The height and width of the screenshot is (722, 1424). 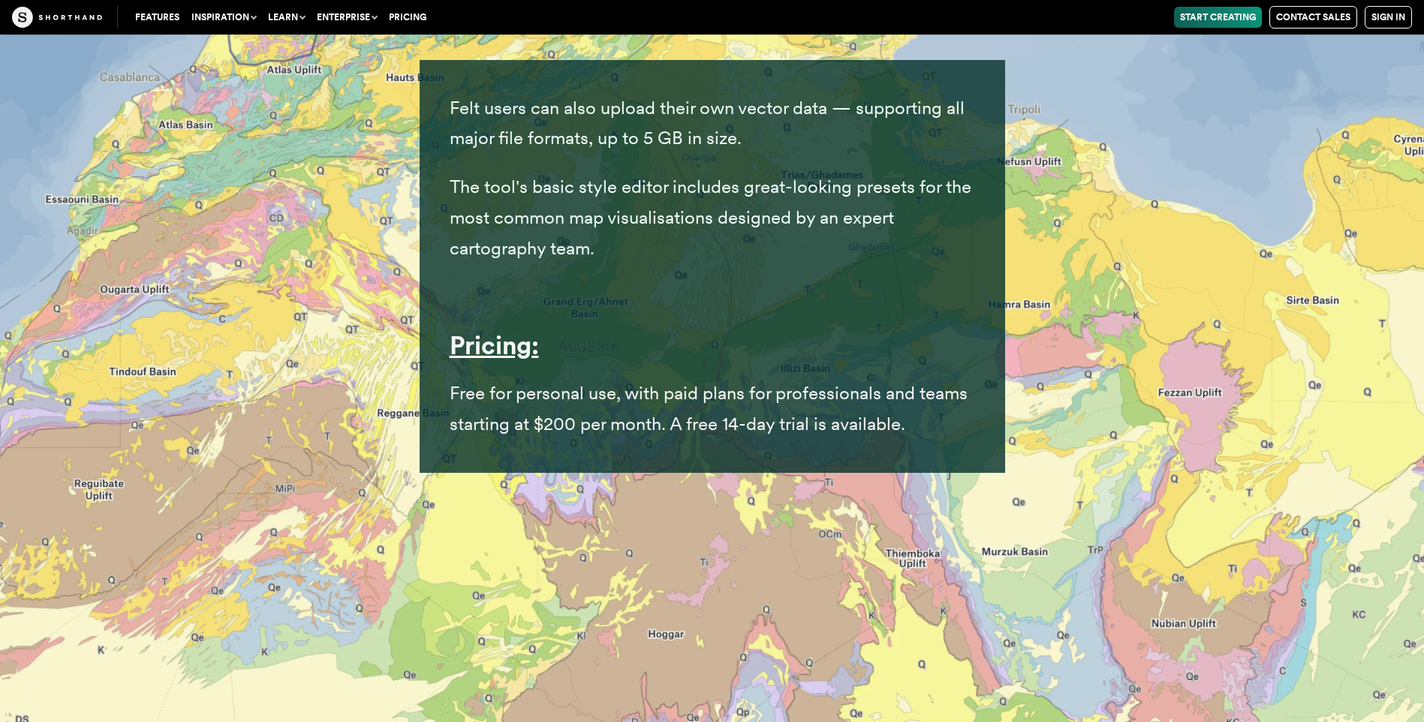 I want to click on span: Free for personal use, with paid plans for professionals and teams starting at $200 per month. A ..., so click(x=708, y=408).